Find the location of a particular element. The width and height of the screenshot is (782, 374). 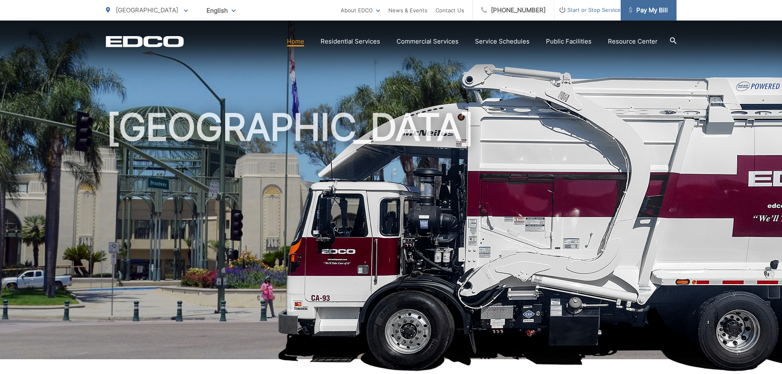

a: Home is located at coordinates (296, 41).